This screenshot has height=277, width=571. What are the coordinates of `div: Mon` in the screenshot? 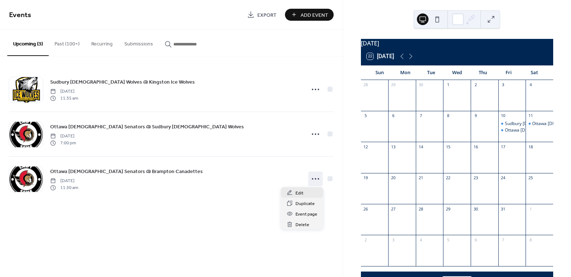 It's located at (406, 73).